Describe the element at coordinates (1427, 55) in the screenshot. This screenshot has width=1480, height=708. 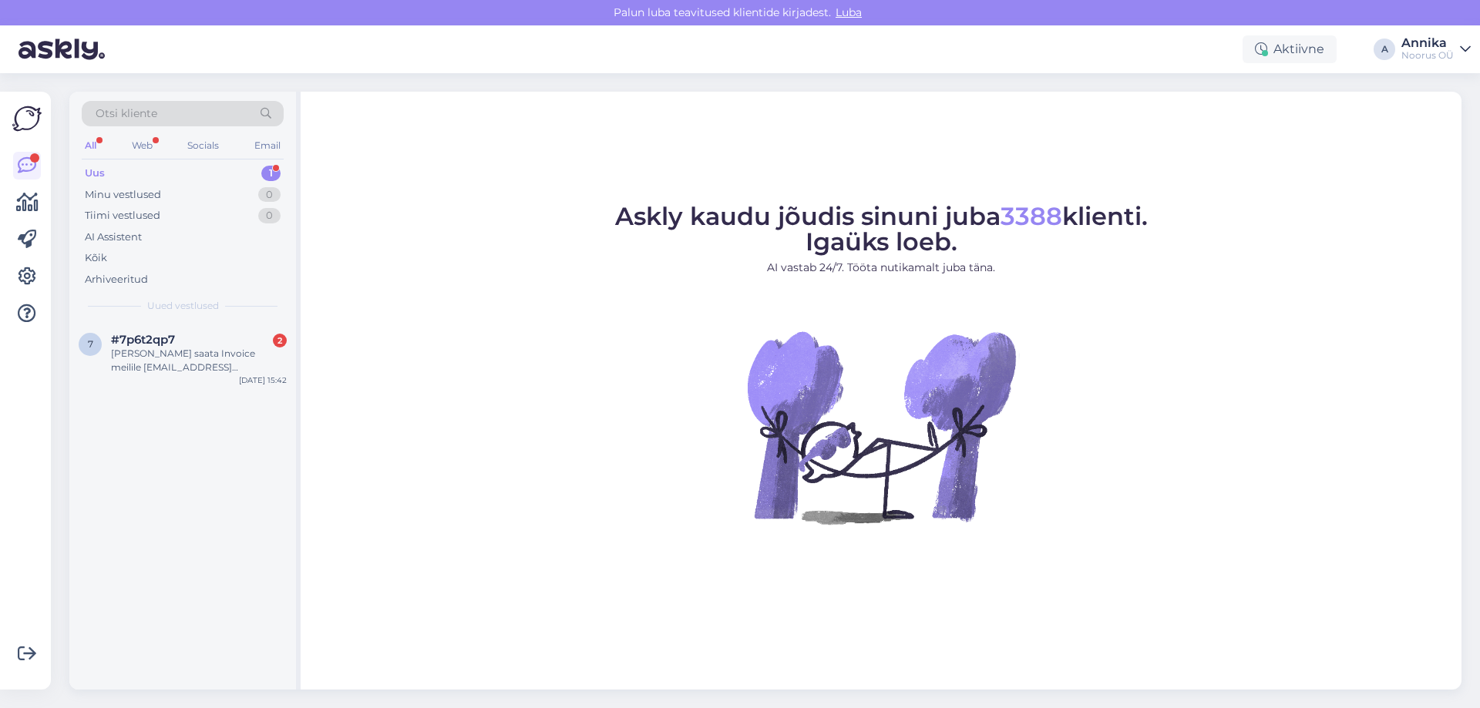
I see `div: Noorus OÜ` at that location.